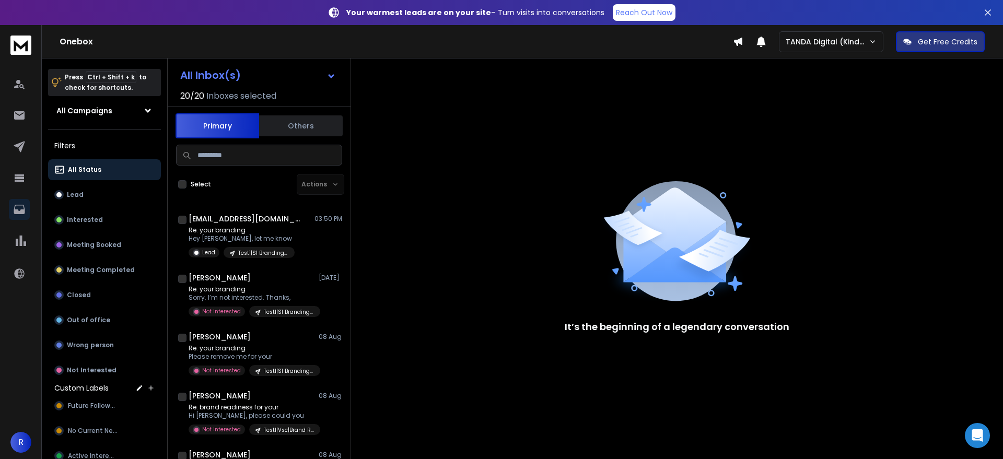 Image resolution: width=1003 pixels, height=459 pixels. Describe the element at coordinates (289, 430) in the screenshot. I see `p: Test1|Vsc|Brand Readiness Workshop Angle for VCs & Accelerators|UK&nordics|210225` at that location.